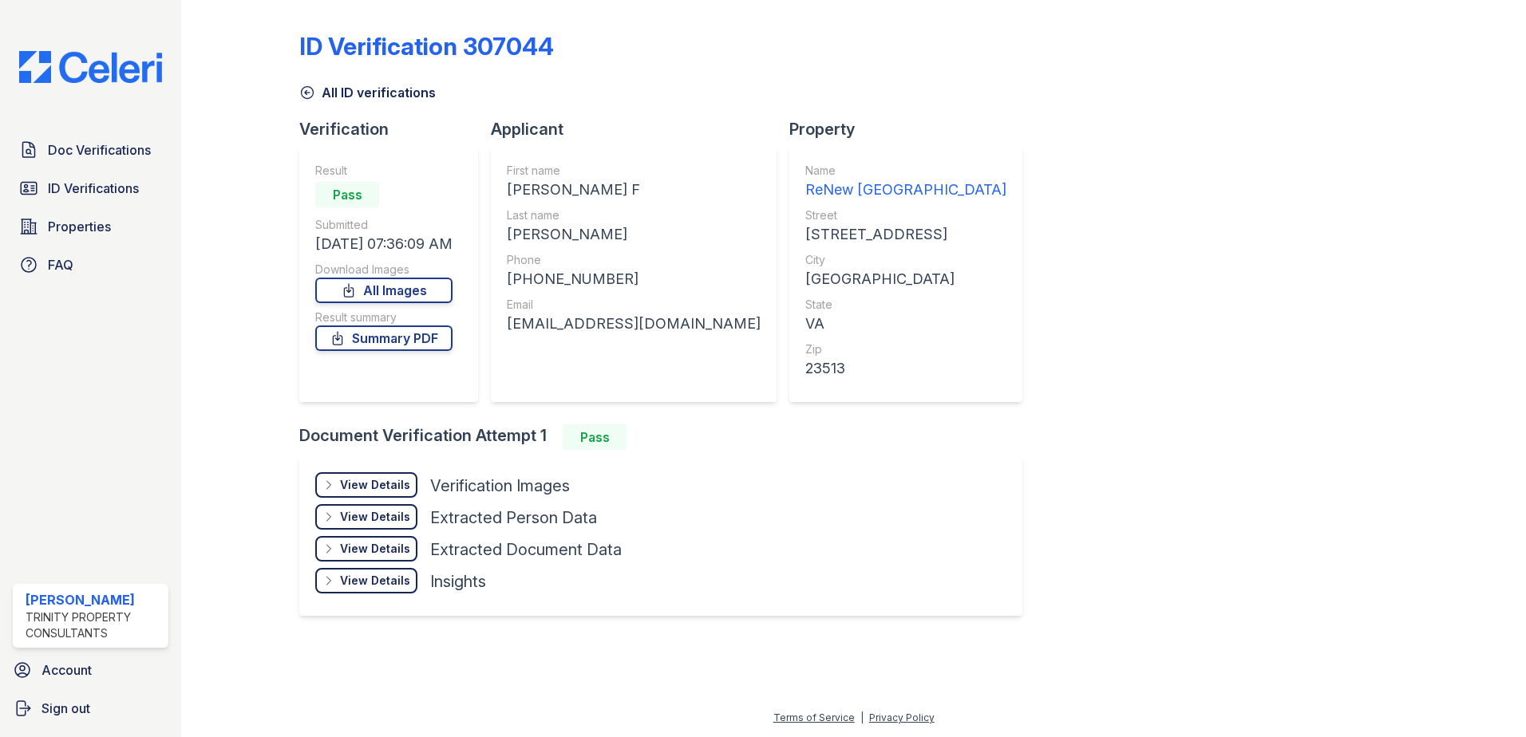  Describe the element at coordinates (640, 129) in the screenshot. I see `div: Applicant` at that location.